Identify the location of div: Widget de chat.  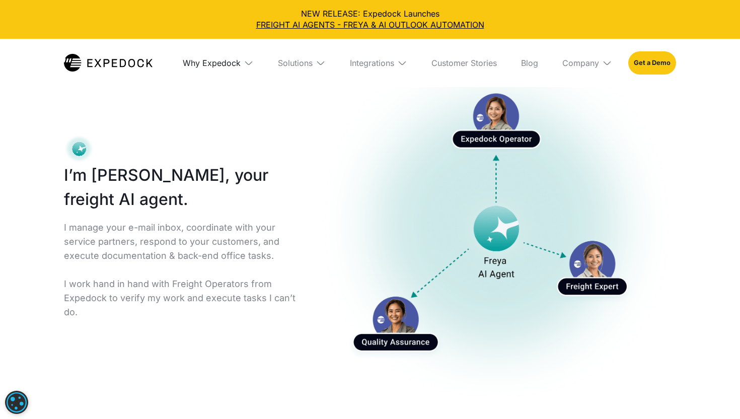
(715, 395).